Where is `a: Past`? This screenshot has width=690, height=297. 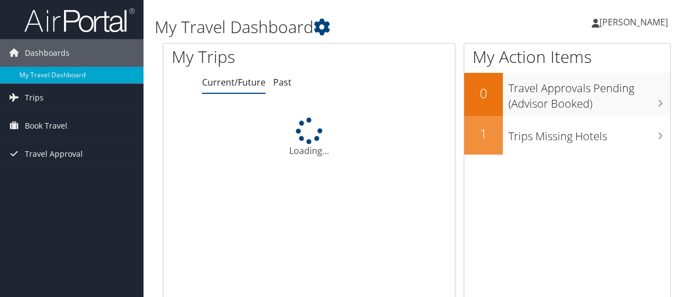 a: Past is located at coordinates (282, 82).